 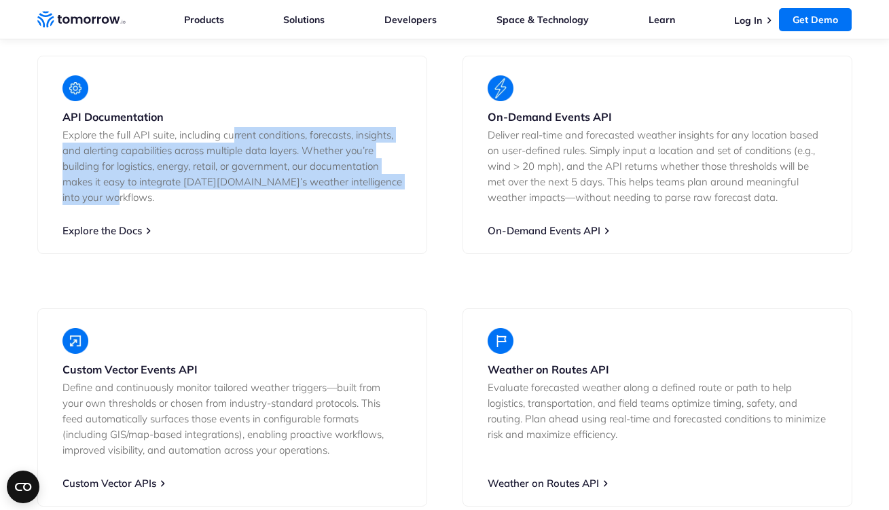 I want to click on strong: On-Demand Events API, so click(x=550, y=117).